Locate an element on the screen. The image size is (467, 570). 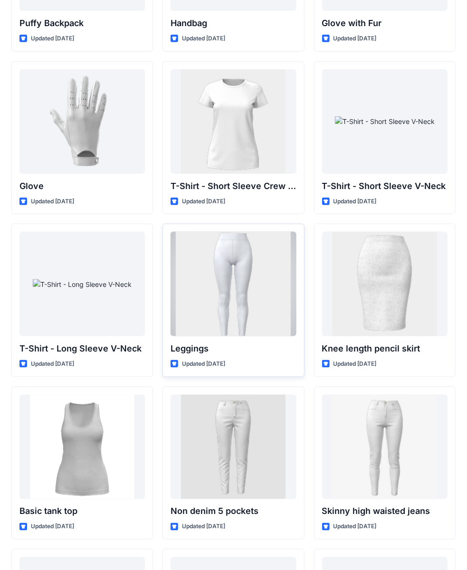
p: Skinny high waisted jeans is located at coordinates (385, 512).